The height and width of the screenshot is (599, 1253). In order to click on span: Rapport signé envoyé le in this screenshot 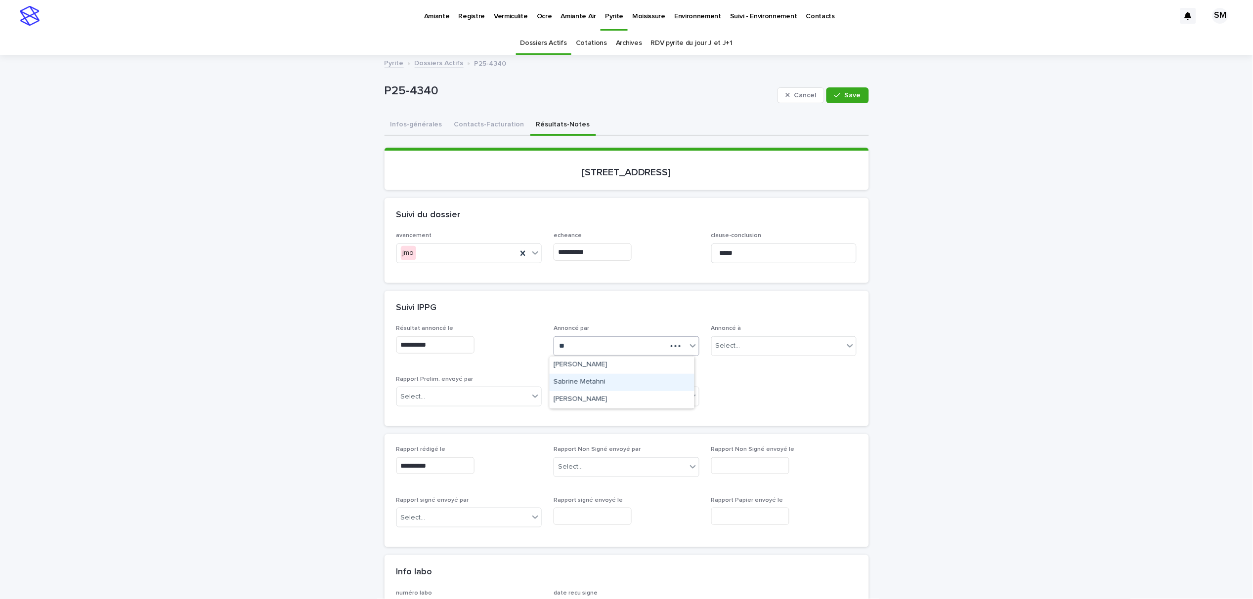, I will do `click(588, 501)`.